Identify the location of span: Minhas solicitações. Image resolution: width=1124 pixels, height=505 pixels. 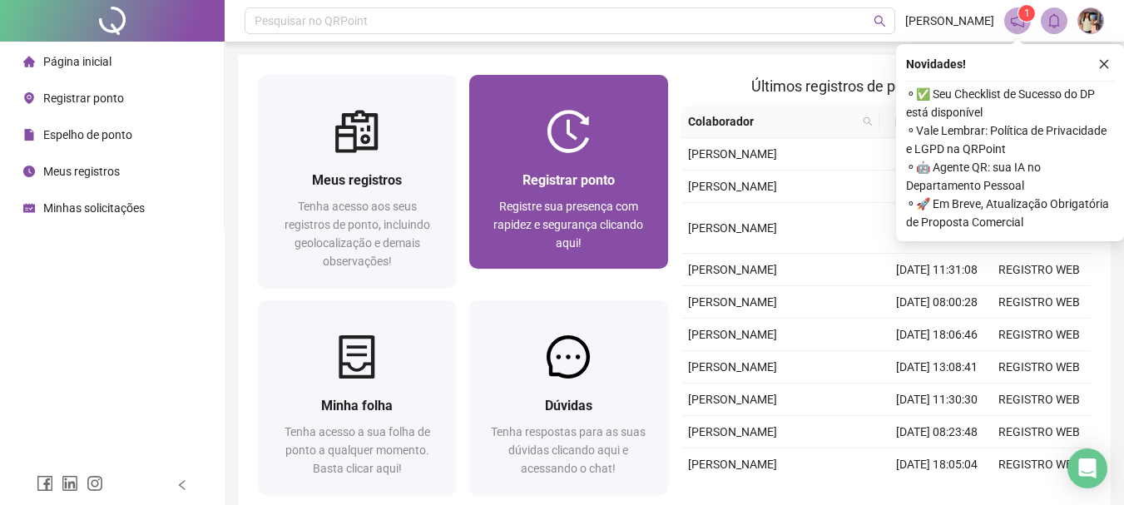
(94, 208).